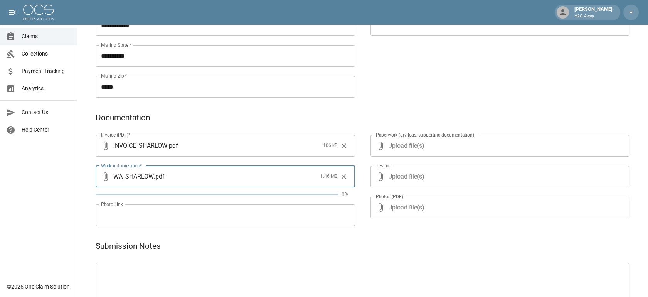 The height and width of the screenshot is (297, 648). I want to click on p: H2O Away, so click(594, 16).